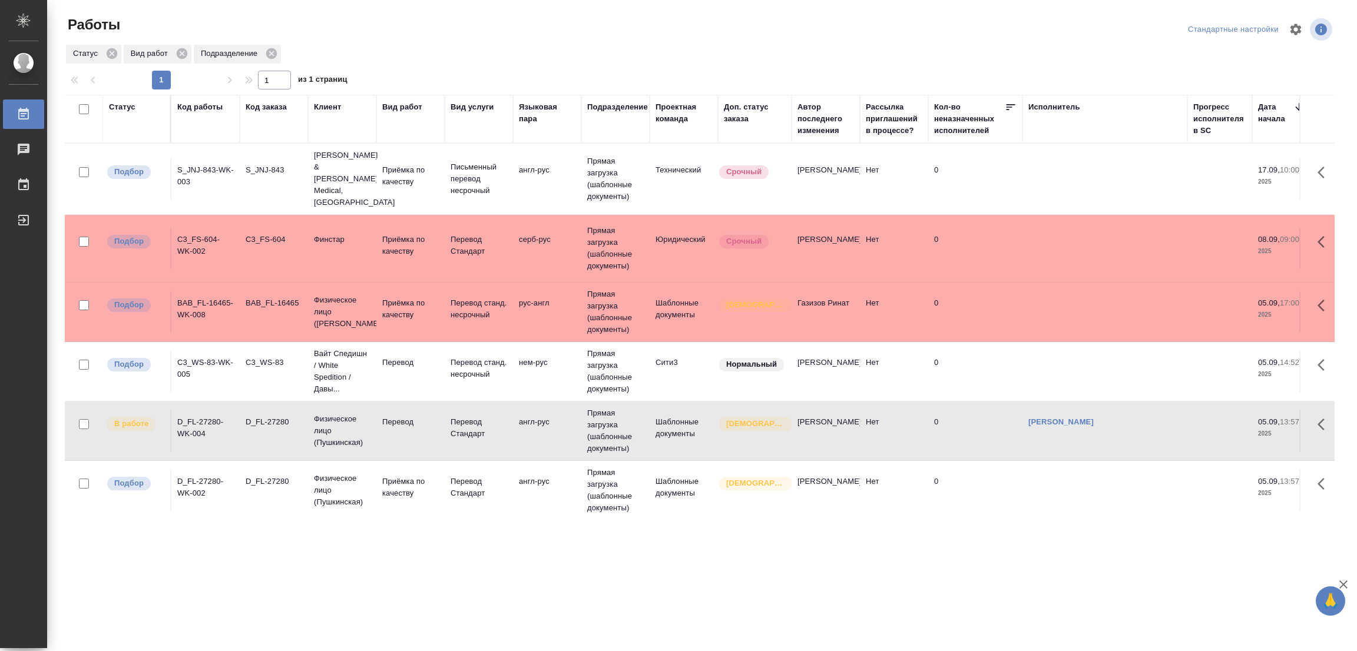 This screenshot has height=651, width=1357. I want to click on td: нем-рус, so click(547, 372).